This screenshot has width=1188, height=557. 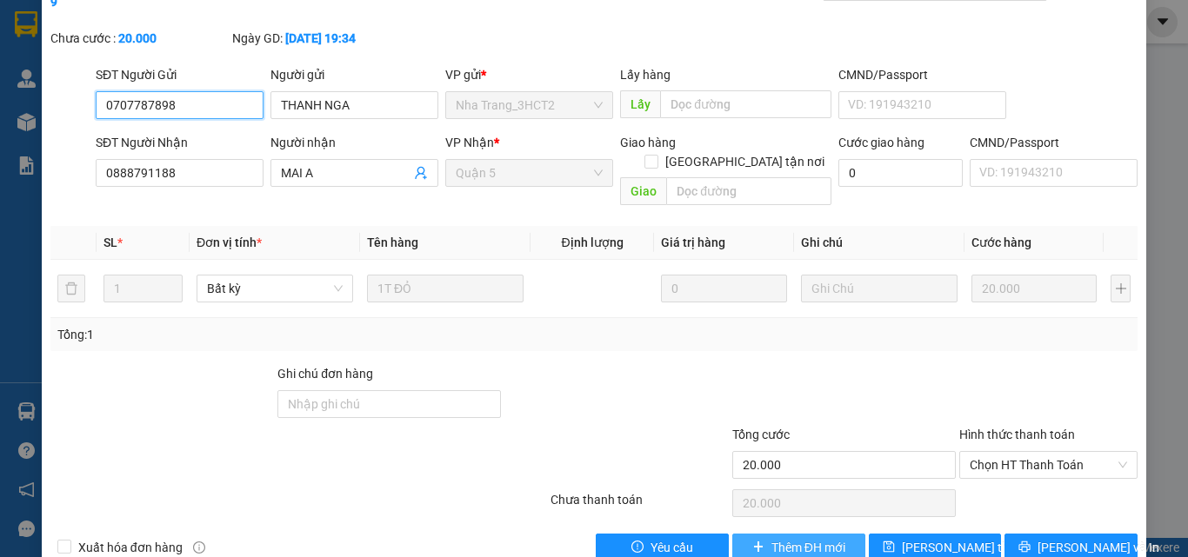 What do you see at coordinates (761, 435) in the screenshot?
I see `span: Tổng cước` at bounding box center [761, 435].